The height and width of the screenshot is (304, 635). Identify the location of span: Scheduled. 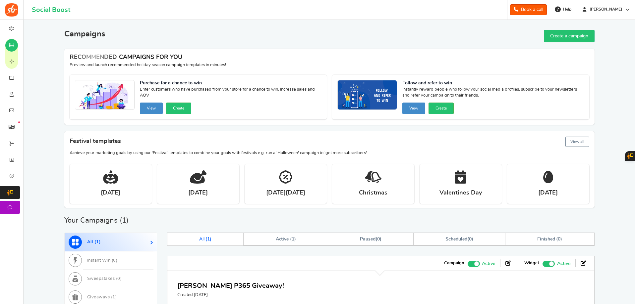
(456, 240).